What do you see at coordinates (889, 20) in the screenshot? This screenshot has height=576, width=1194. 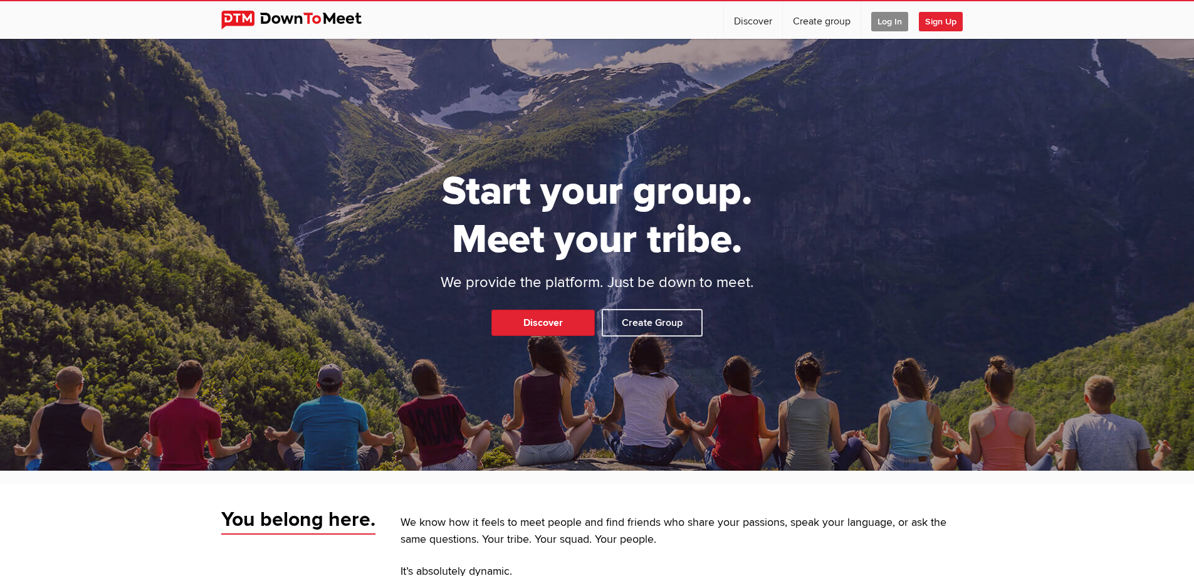 I see `a: Log In` at bounding box center [889, 20].